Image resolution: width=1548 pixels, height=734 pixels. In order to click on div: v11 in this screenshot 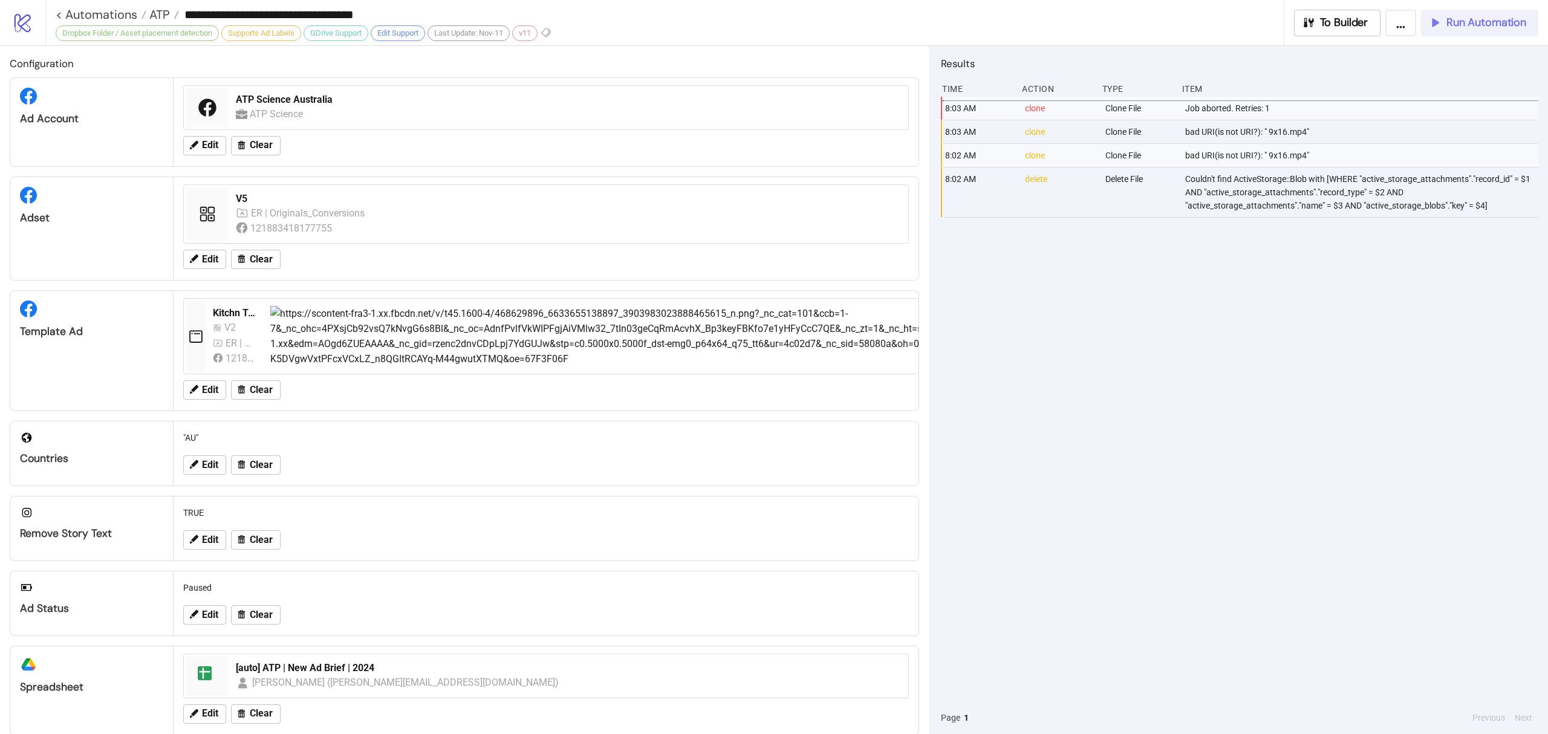, I will do `click(525, 33)`.